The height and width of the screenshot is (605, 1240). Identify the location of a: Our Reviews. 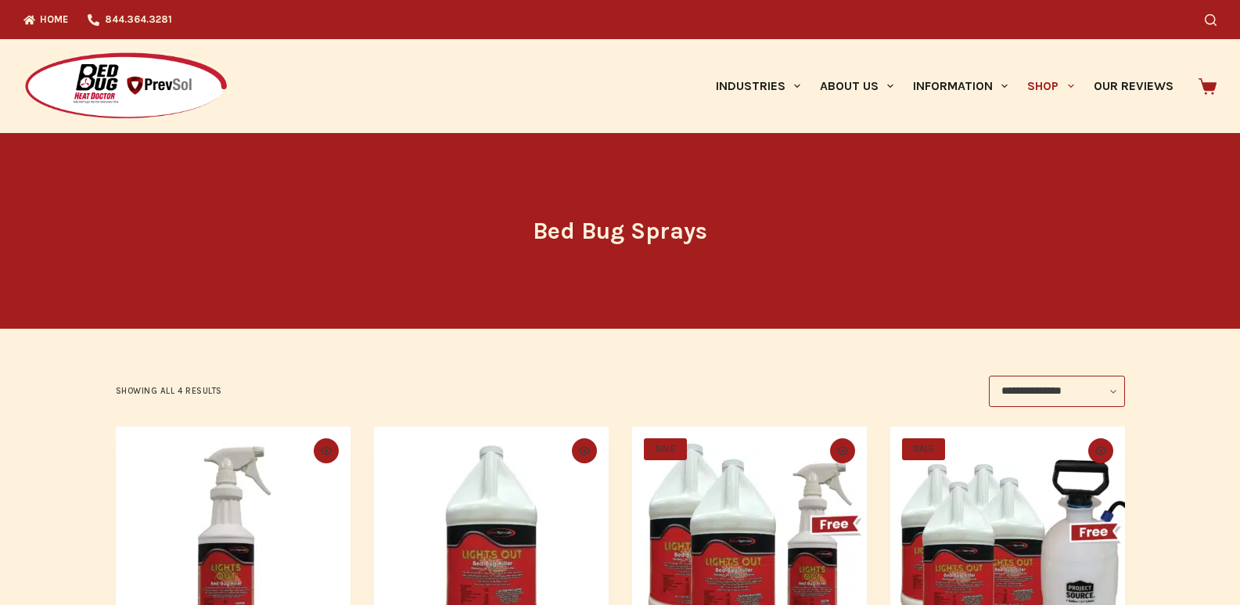
(1133, 86).